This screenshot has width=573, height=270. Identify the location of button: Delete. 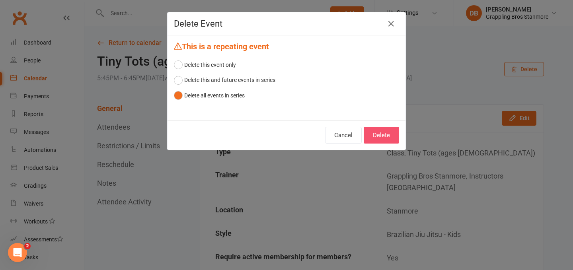
(381, 135).